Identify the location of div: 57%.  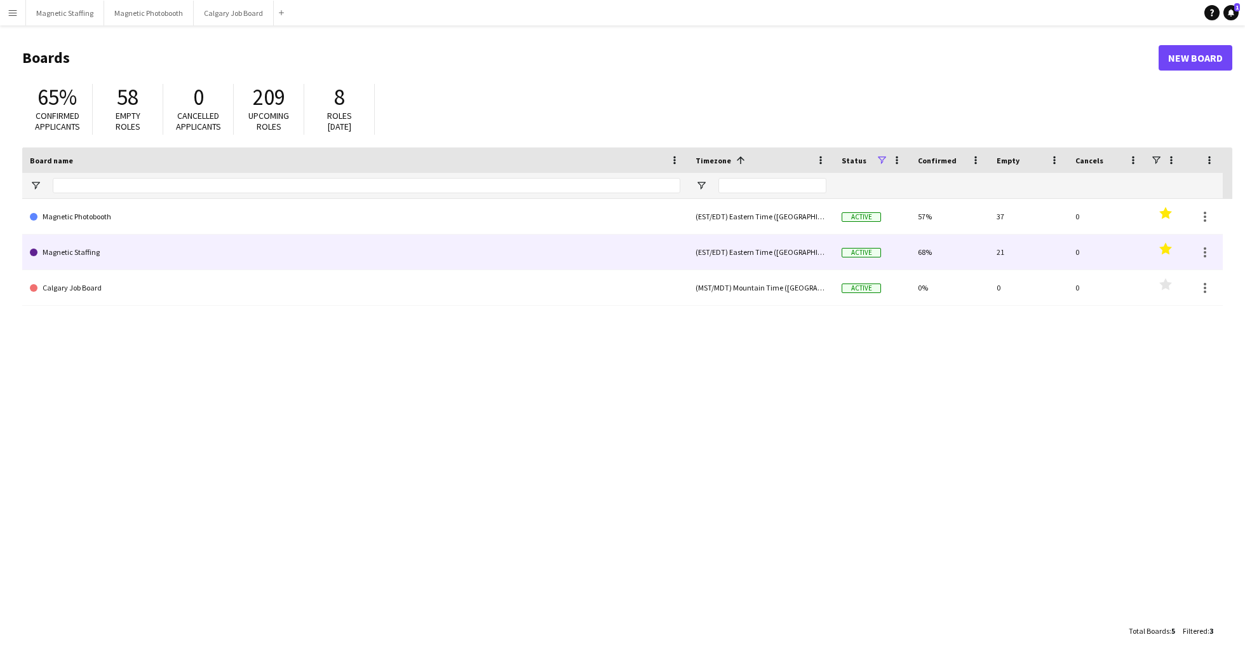
(950, 216).